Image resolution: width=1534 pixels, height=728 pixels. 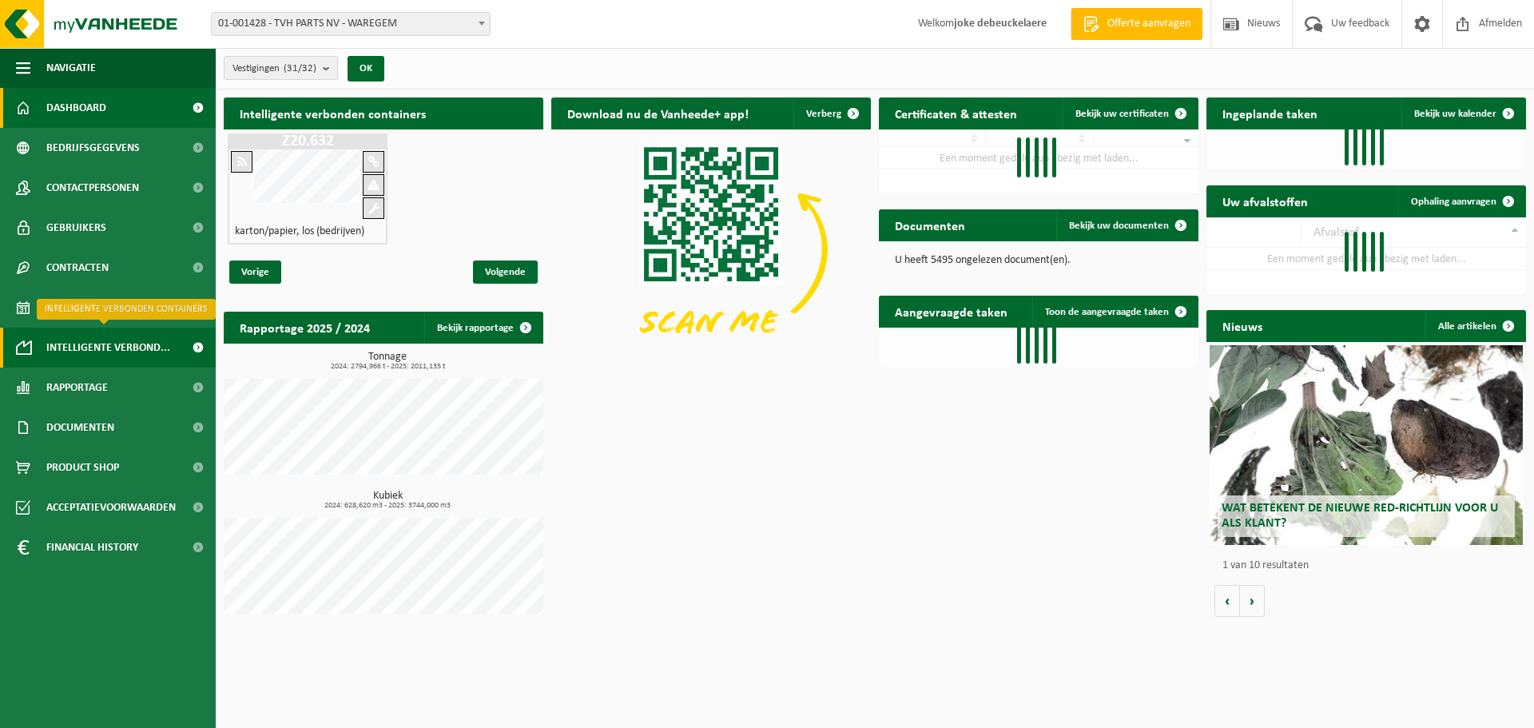 What do you see at coordinates (483, 328) in the screenshot?
I see `a: Bekijk rapportage` at bounding box center [483, 328].